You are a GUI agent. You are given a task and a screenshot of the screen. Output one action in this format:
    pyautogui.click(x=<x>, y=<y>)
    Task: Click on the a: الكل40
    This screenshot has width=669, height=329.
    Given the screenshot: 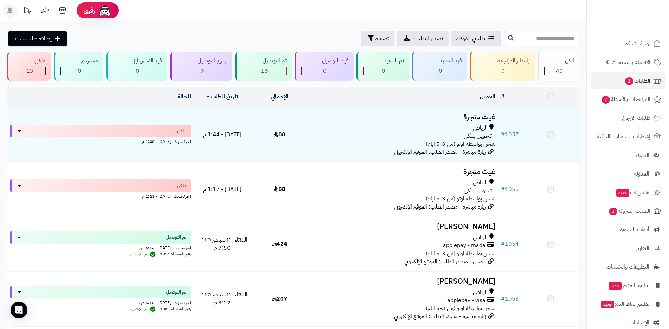 What is the action you would take?
    pyautogui.click(x=558, y=66)
    